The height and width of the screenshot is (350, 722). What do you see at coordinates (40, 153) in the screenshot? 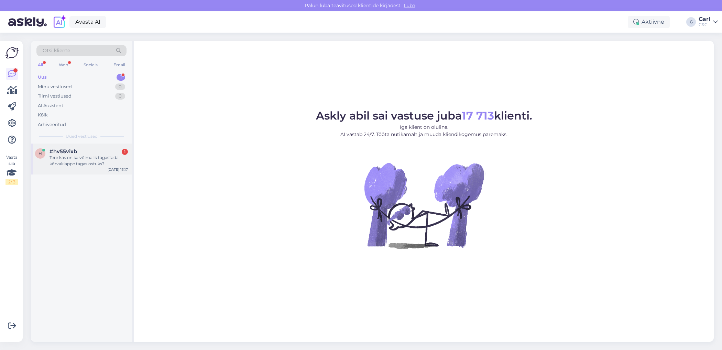
I see `span: h` at bounding box center [40, 153].